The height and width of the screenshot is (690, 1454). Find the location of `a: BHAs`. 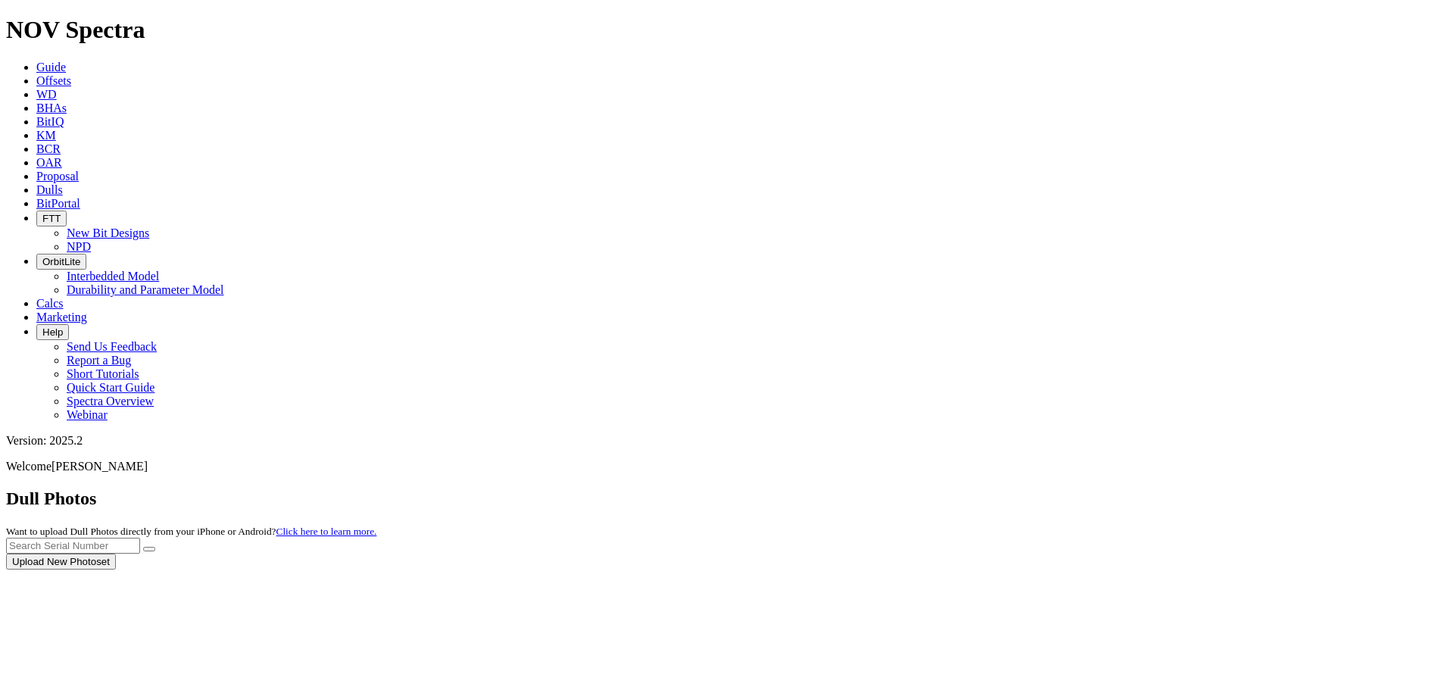

a: BHAs is located at coordinates (51, 108).